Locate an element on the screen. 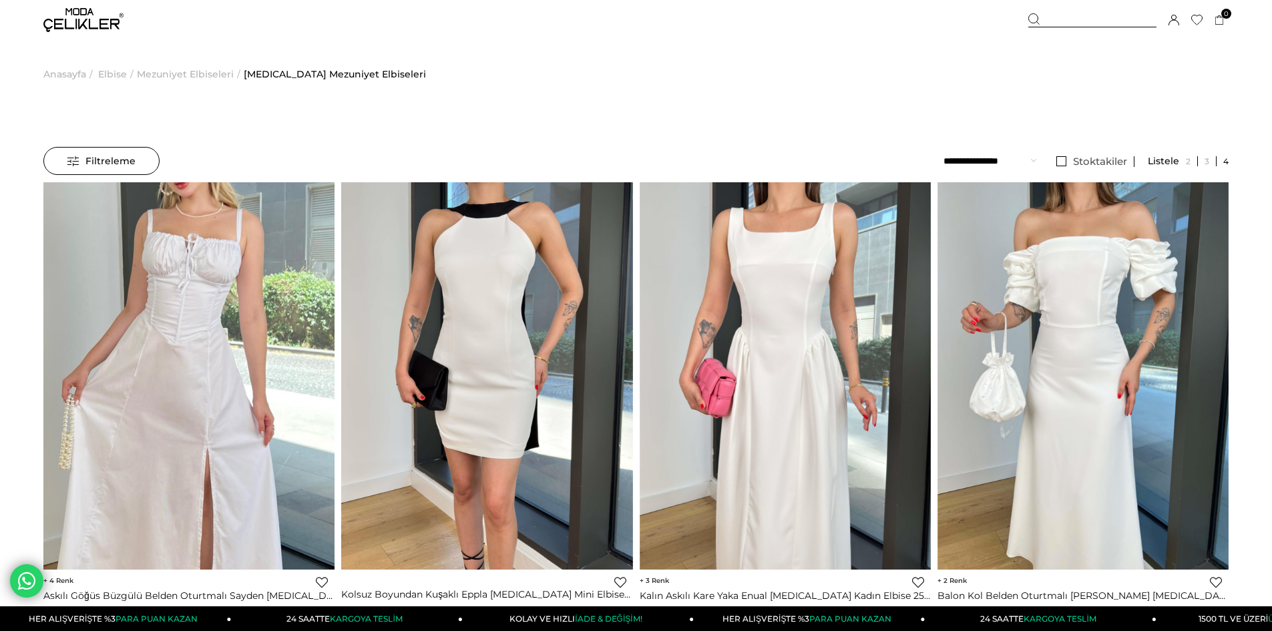  a: HER ALIŞVERİŞTE %3PARA PUAN KAZAN is located at coordinates (809, 618).